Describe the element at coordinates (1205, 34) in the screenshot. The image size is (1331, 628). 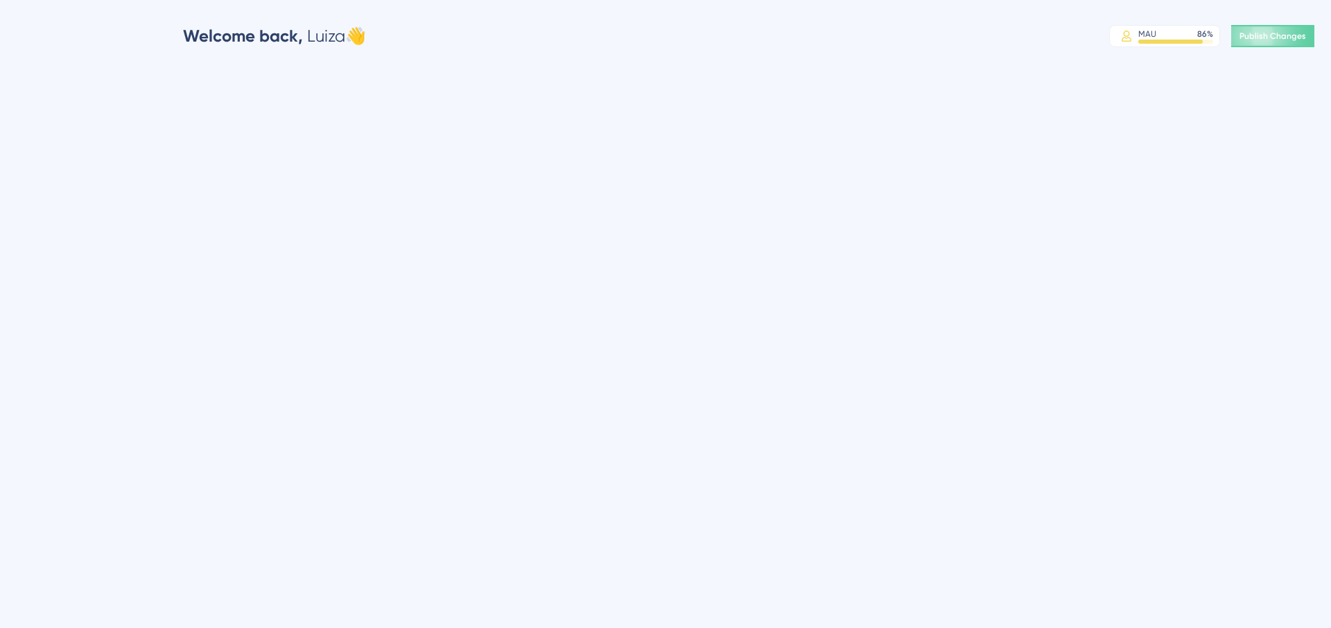
I see `div: 86 %` at that location.